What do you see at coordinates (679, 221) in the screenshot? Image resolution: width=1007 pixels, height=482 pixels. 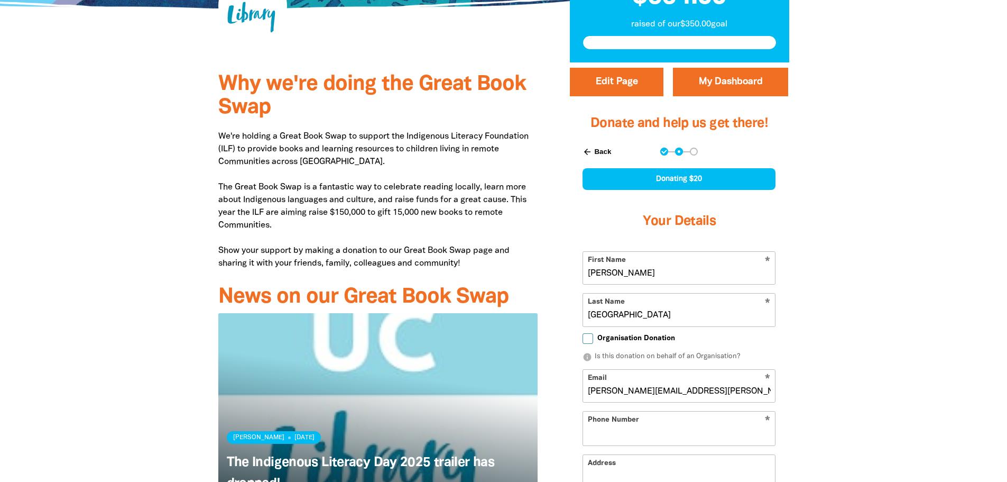 I see `h3: Your Details` at bounding box center [679, 221].